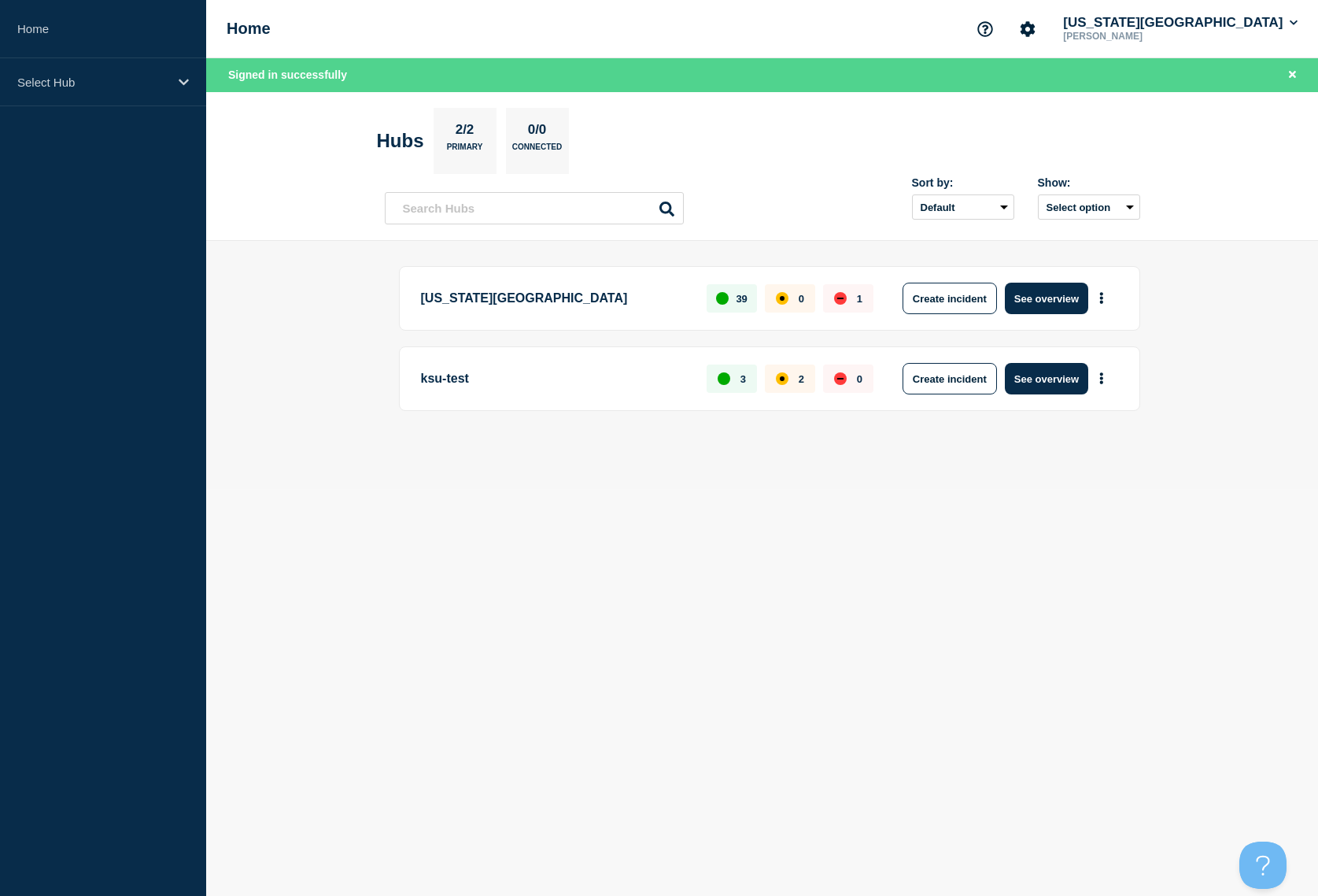 This screenshot has width=1318, height=896. I want to click on button: Select option, so click(1089, 207).